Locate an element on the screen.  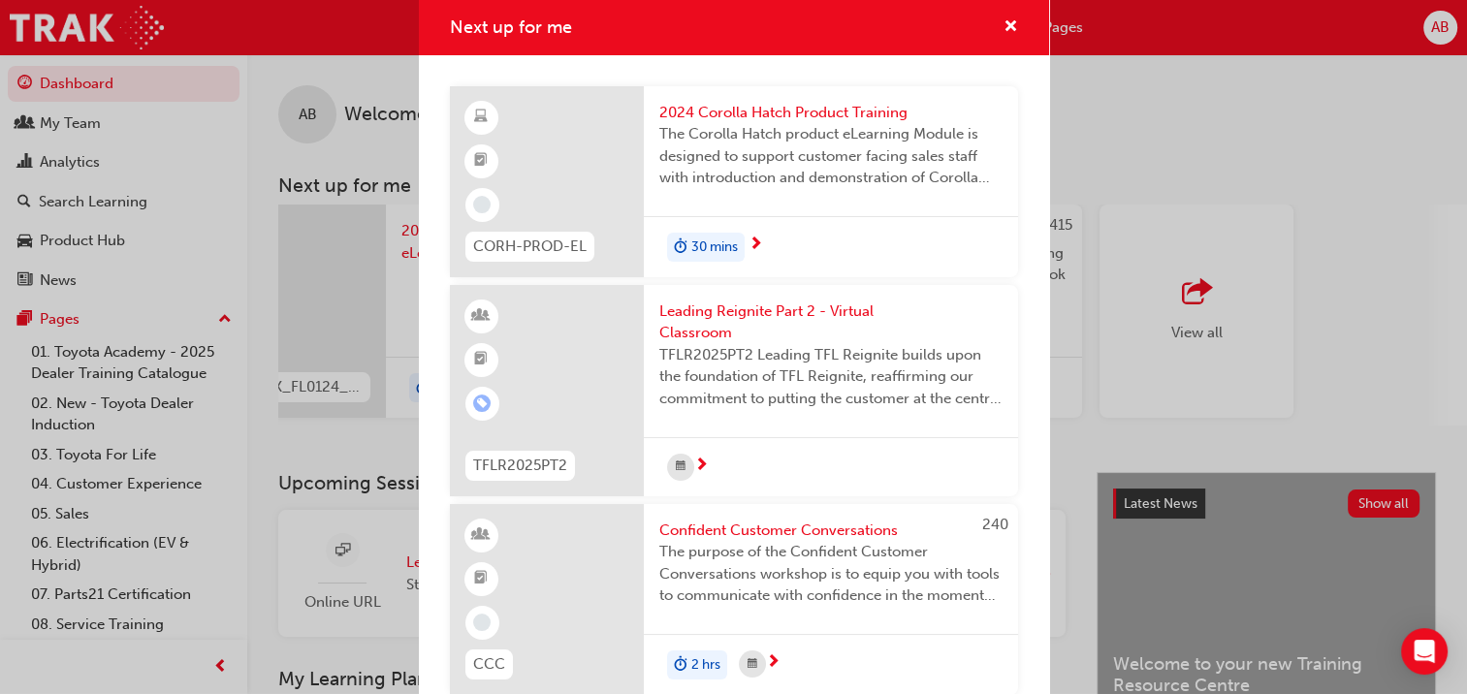
span: 2024 Corolla Hatch Product Training is located at coordinates (831, 112).